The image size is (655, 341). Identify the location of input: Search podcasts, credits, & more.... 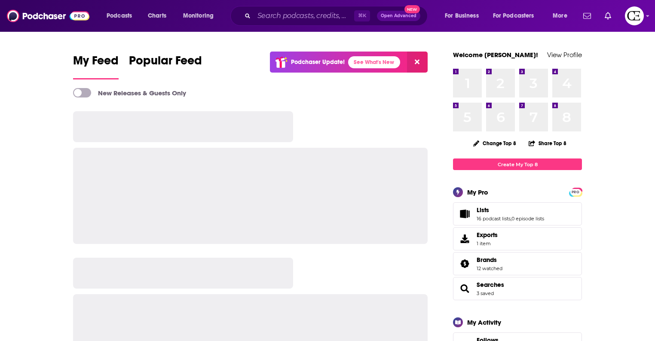
(304, 16).